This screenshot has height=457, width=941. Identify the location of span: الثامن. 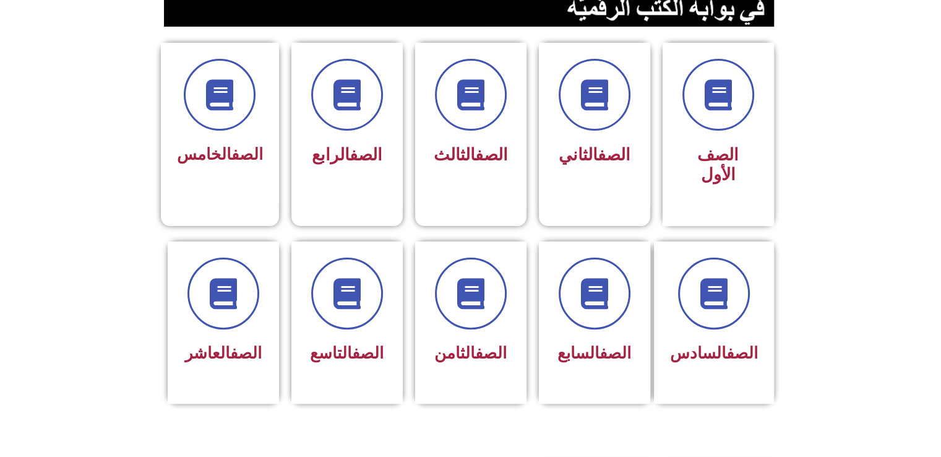
(470, 353).